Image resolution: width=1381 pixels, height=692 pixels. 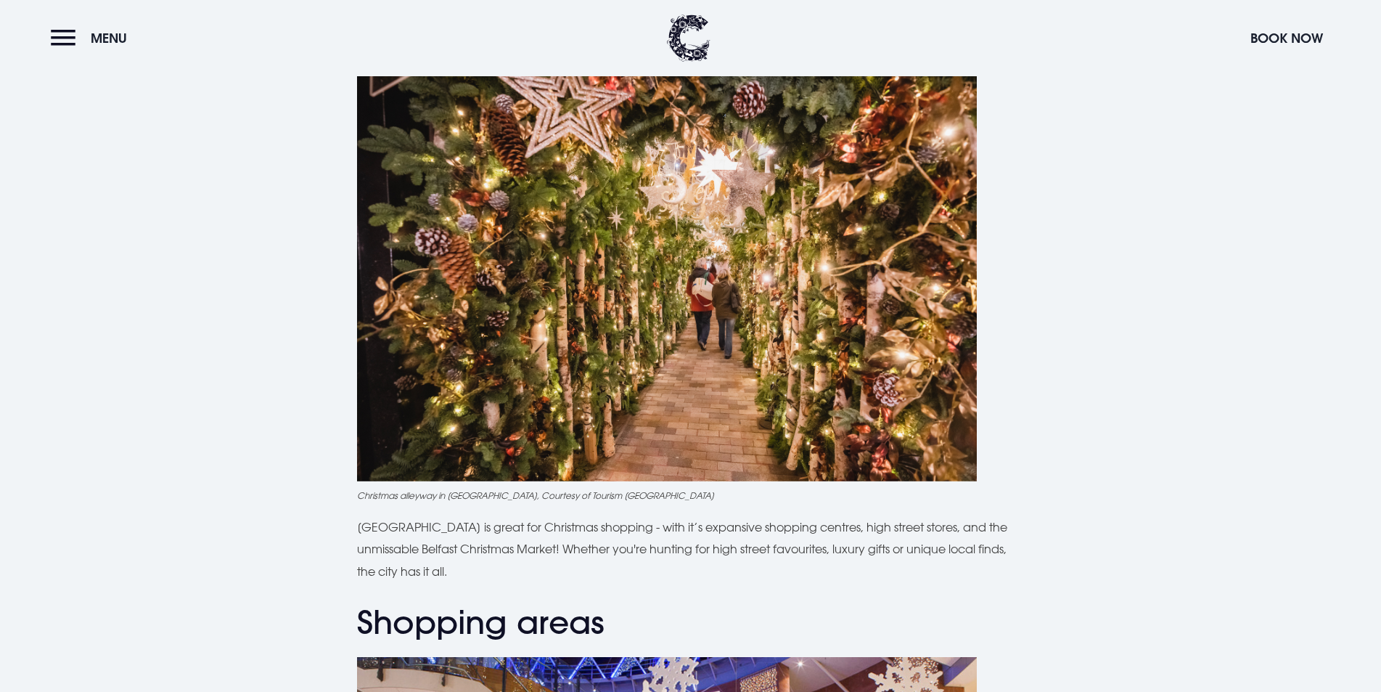 I want to click on button: Menu, so click(x=92, y=38).